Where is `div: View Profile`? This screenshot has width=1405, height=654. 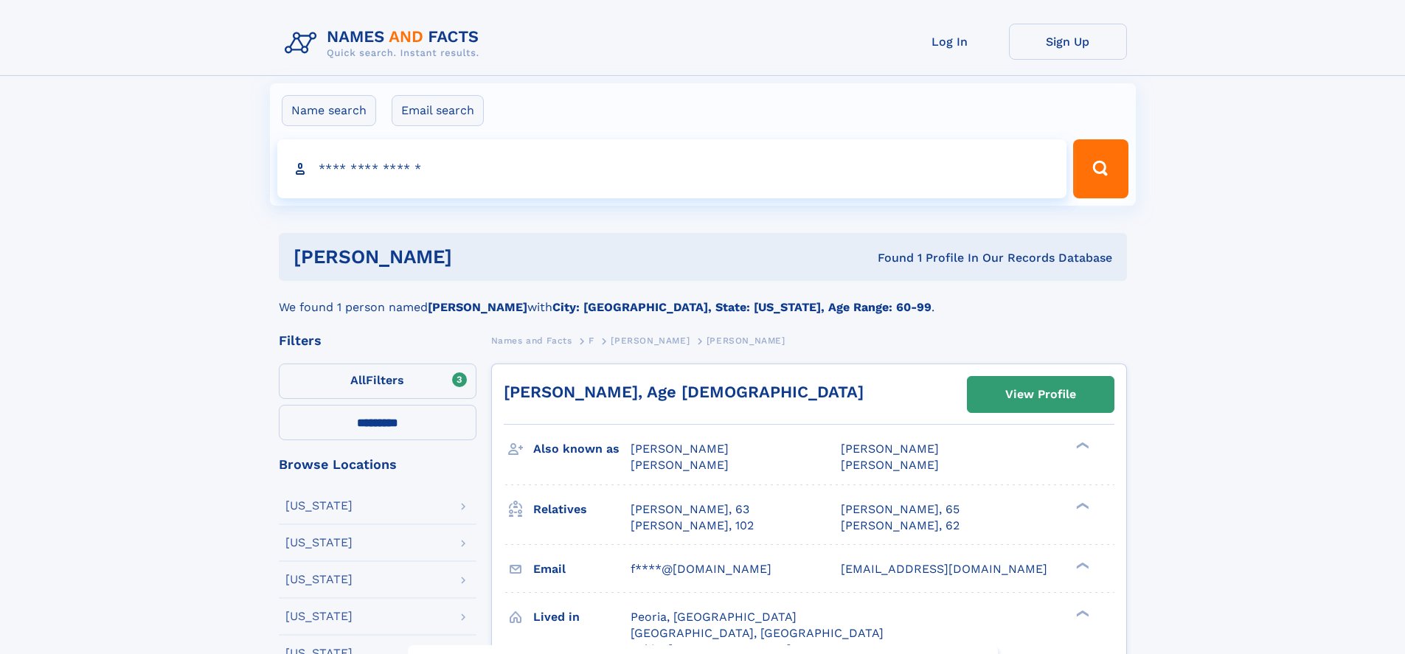 div: View Profile is located at coordinates (1041, 395).